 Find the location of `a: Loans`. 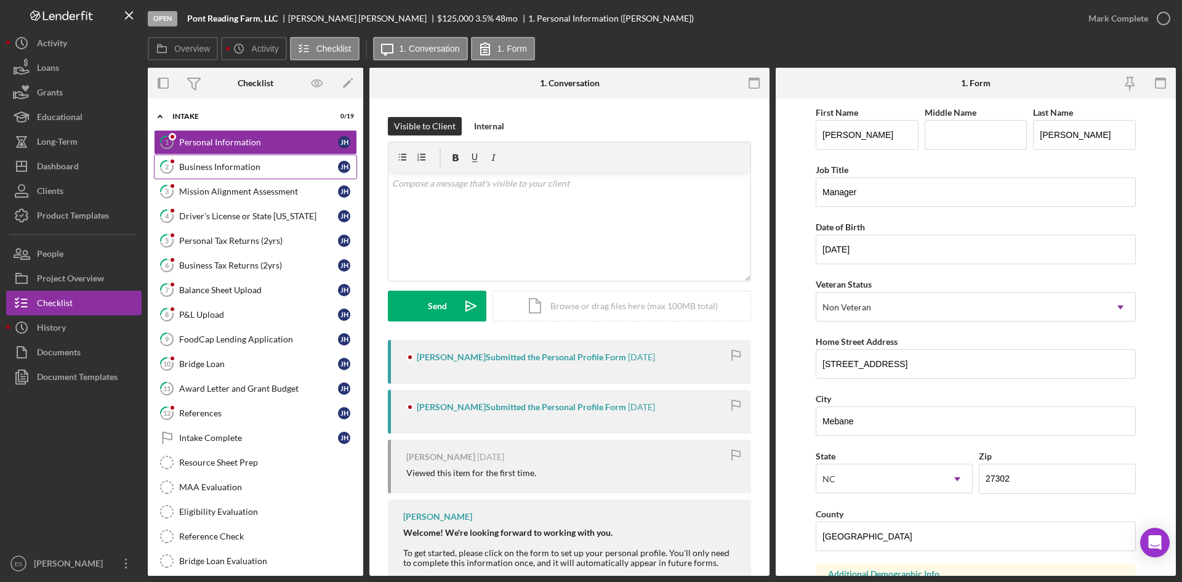

a: Loans is located at coordinates (74, 68).